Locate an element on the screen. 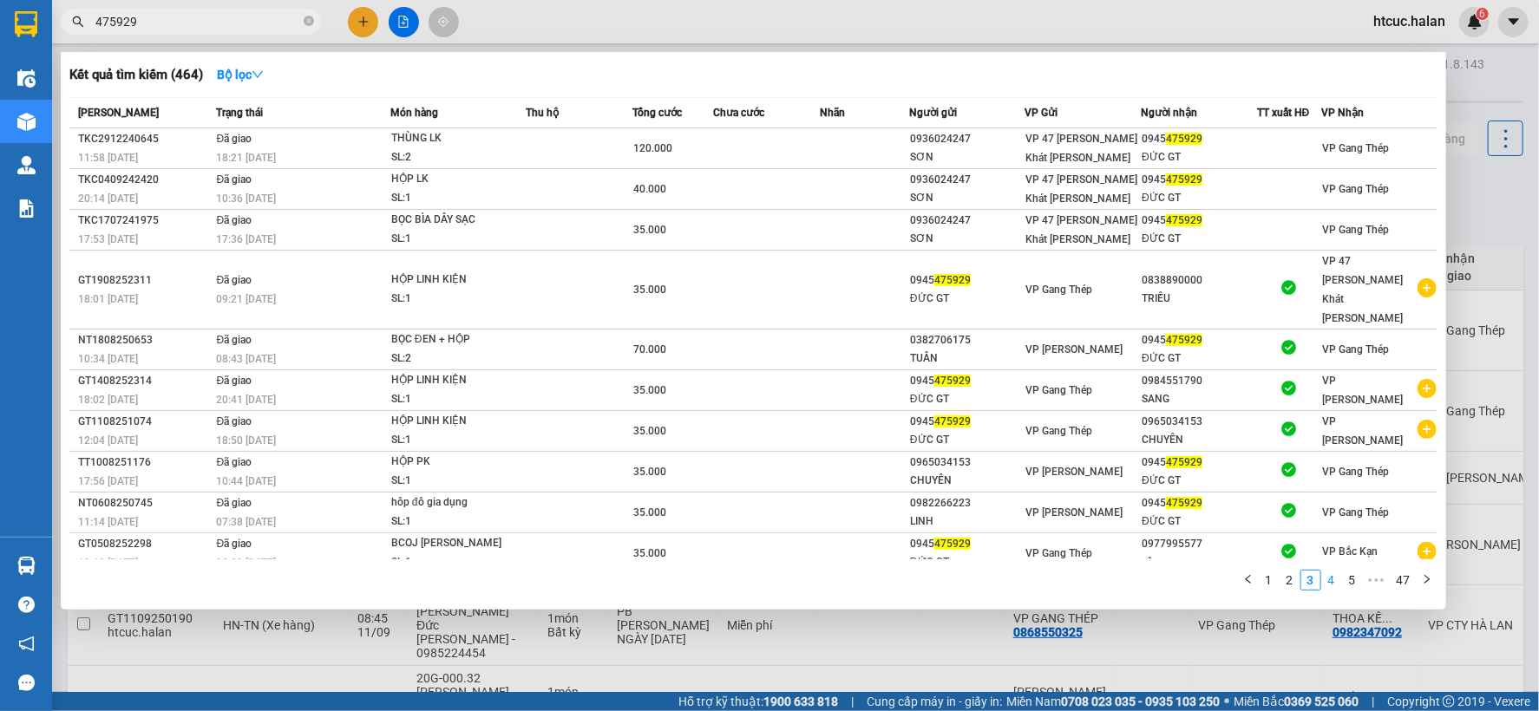 This screenshot has height=711, width=1539. span: Tổng cước is located at coordinates (658, 113).